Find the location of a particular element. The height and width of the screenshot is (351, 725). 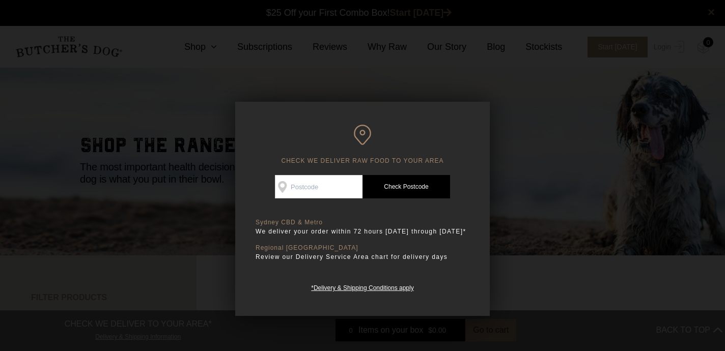

h6: CHECK WE DELIVER RAW FOOD TO YOUR AREA is located at coordinates (362, 145).